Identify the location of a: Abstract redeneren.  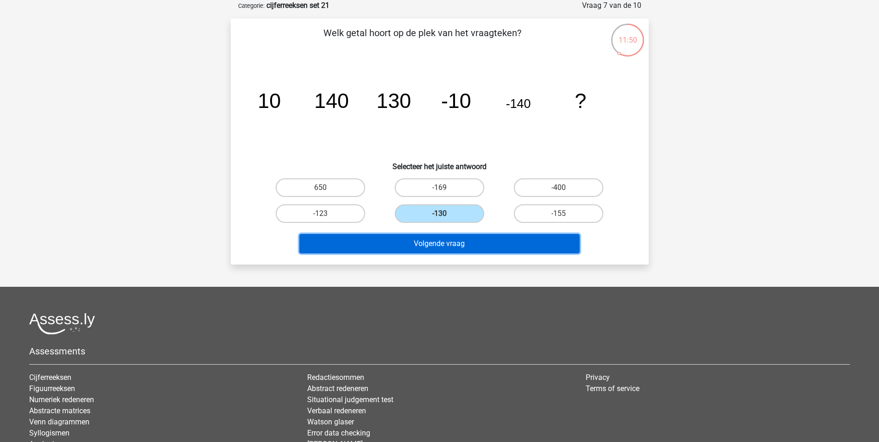
(338, 388).